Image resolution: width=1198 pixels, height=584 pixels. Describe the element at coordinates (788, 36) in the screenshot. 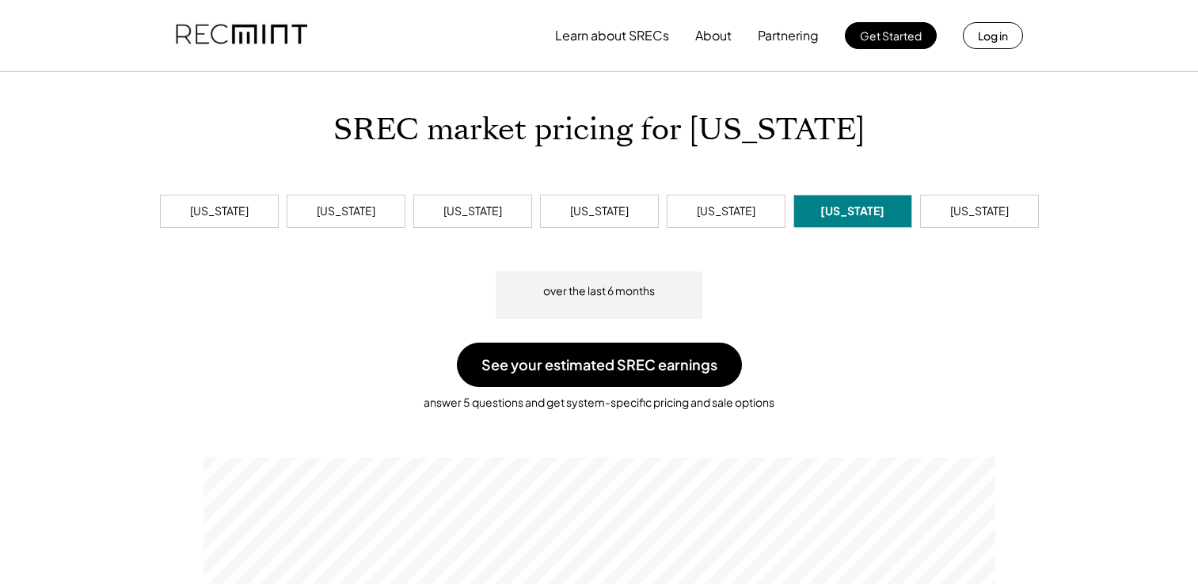

I see `button: Partnering` at that location.